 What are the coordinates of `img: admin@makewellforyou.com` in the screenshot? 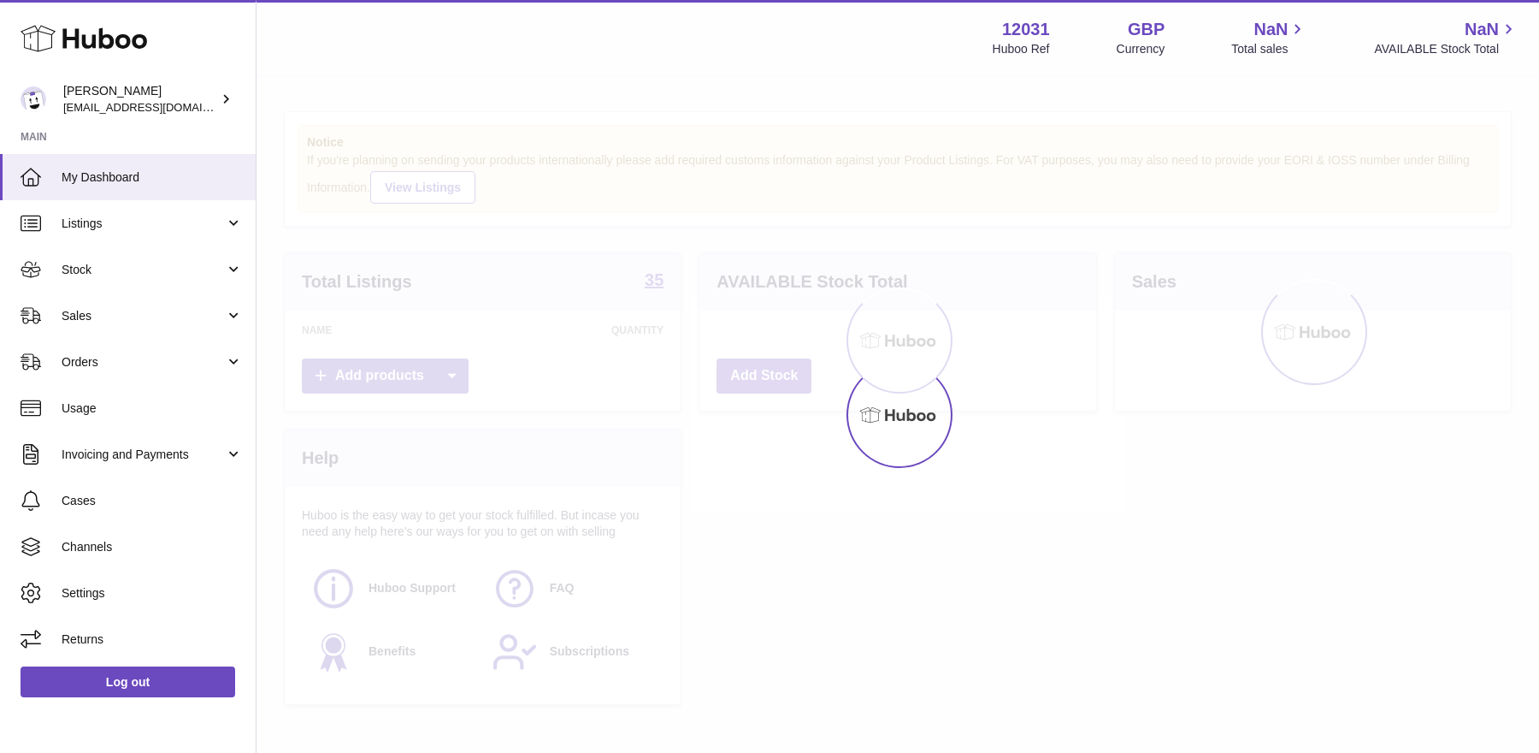 It's located at (33, 99).